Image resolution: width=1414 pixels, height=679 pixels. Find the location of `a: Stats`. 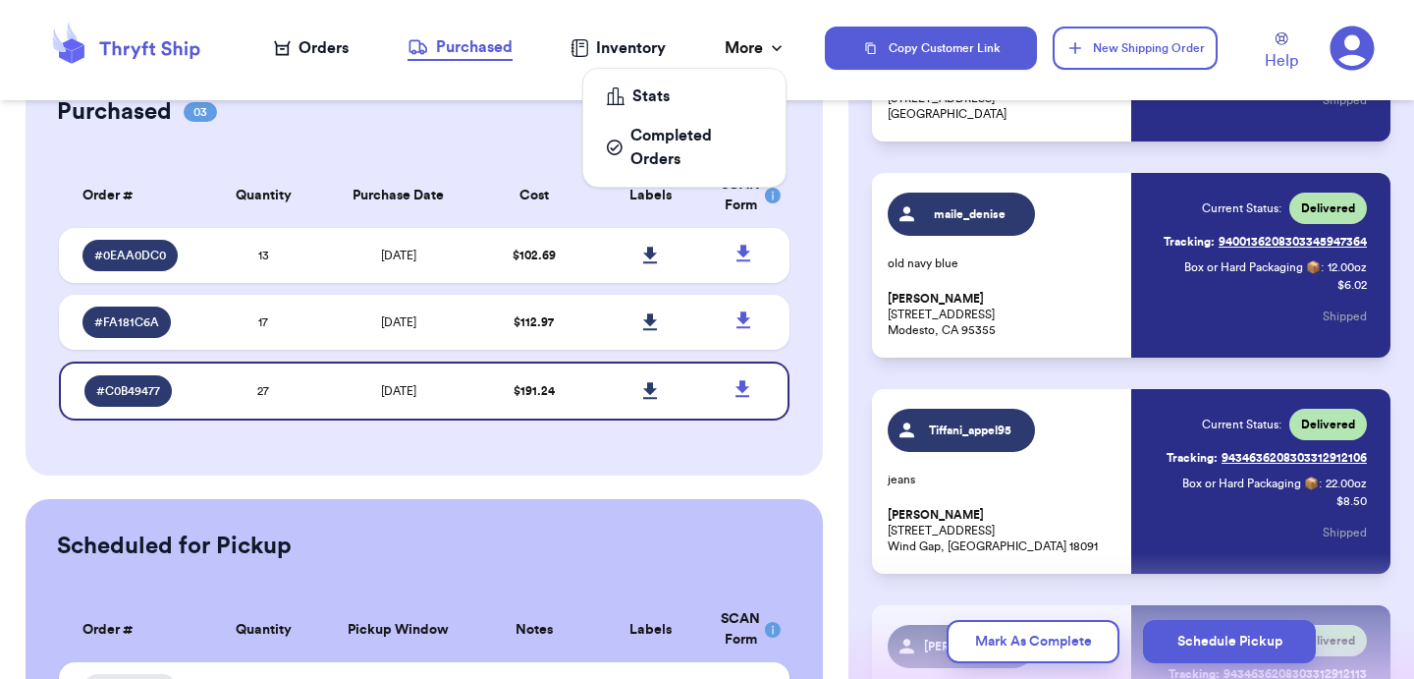

a: Stats is located at coordinates (685, 96).